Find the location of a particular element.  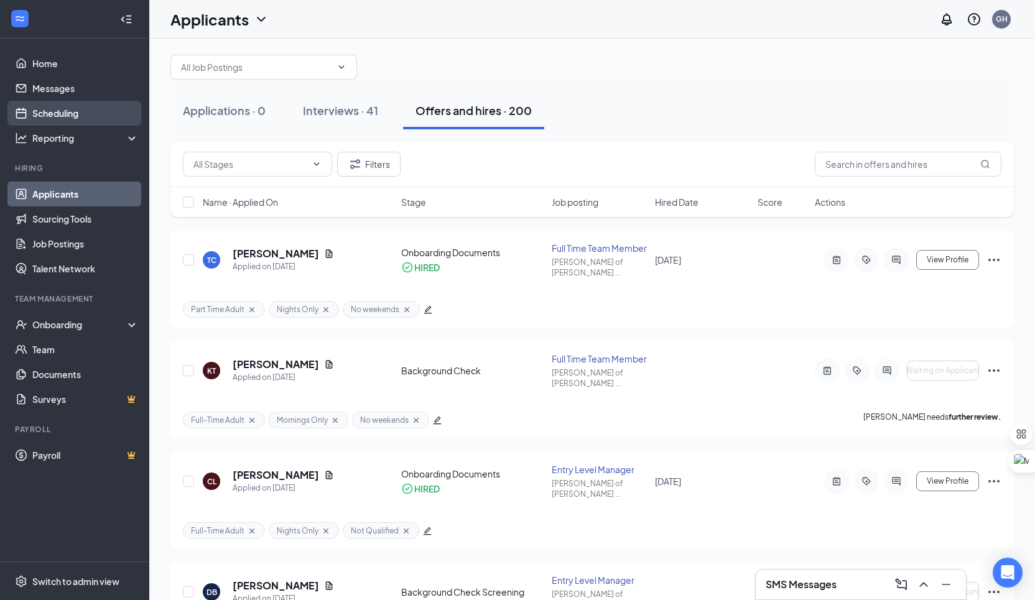

h1: Applicants is located at coordinates (210, 19).